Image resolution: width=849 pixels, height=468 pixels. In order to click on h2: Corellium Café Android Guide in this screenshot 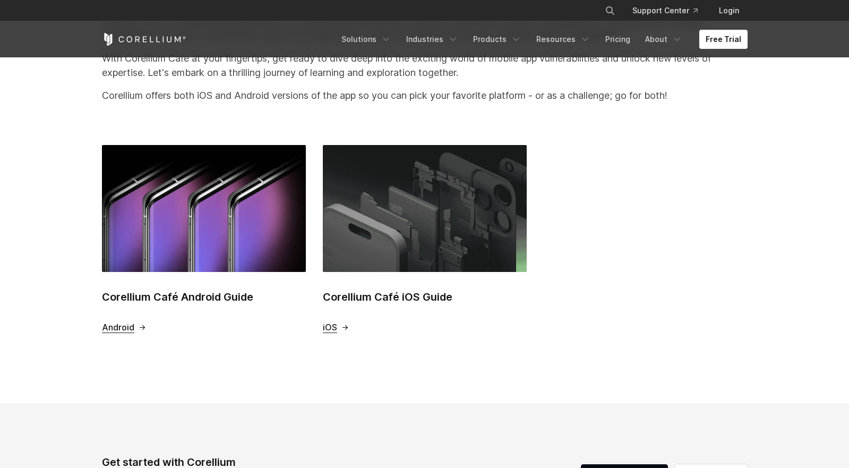, I will do `click(204, 297)`.